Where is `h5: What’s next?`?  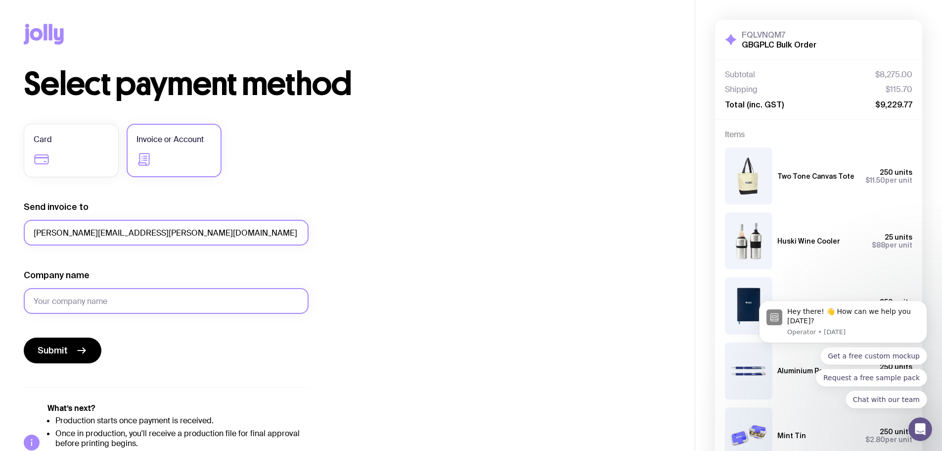
h5: What’s next? is located at coordinates (178, 408).